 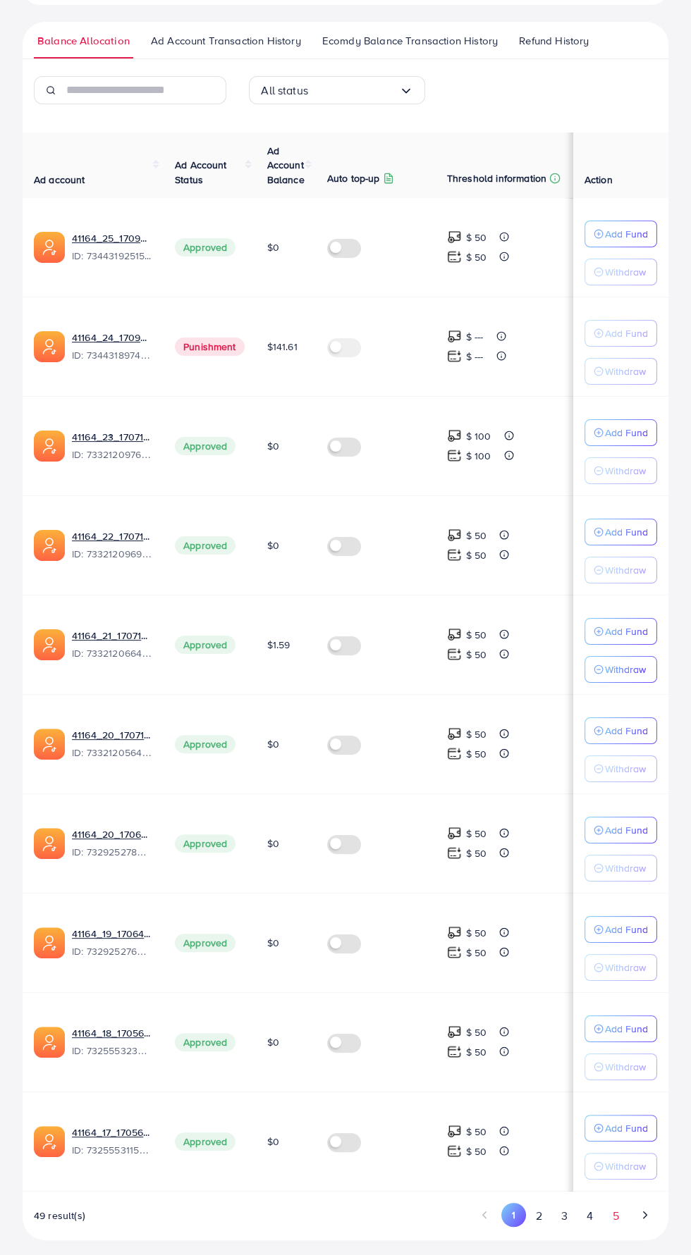 What do you see at coordinates (112, 1133) in the screenshot?
I see `a: 41164_17_1705613281037` at bounding box center [112, 1133].